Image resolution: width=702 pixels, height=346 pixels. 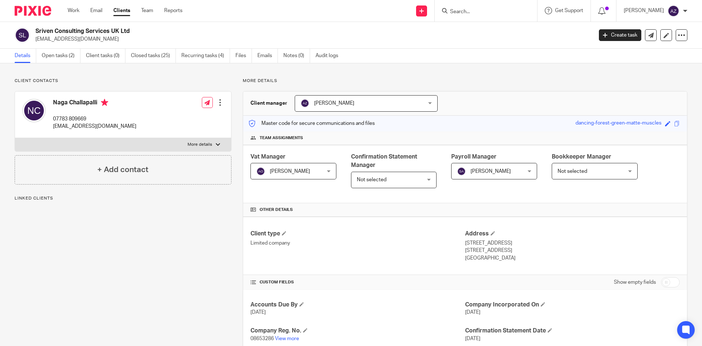 What do you see at coordinates (358, 330) in the screenshot?
I see `h4: Company Reg. No.` at bounding box center [358, 330].